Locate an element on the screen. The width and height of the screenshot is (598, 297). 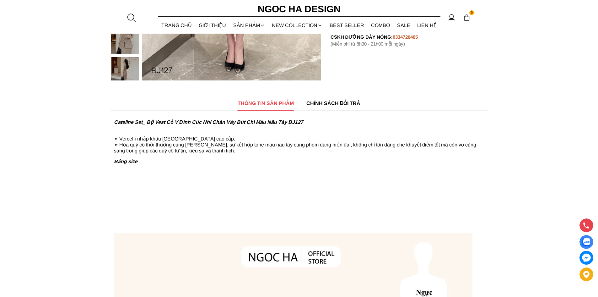
a: GIỚI THIỆU is located at coordinates (213, 25).